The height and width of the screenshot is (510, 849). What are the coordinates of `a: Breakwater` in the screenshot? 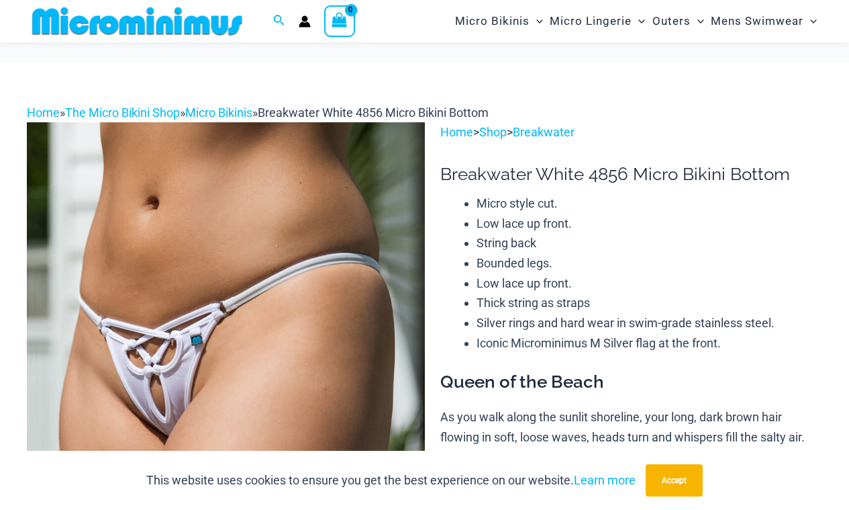 It's located at (544, 132).